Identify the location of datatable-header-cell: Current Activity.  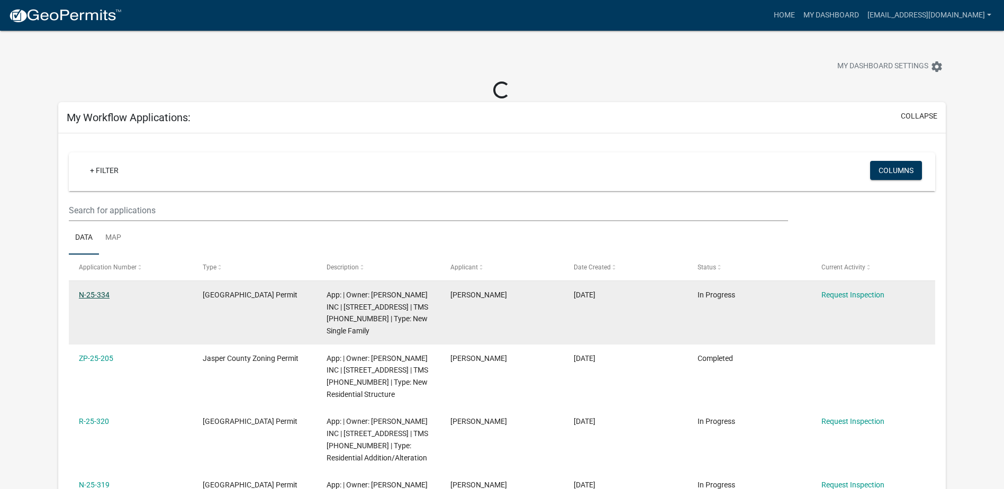
(873, 267).